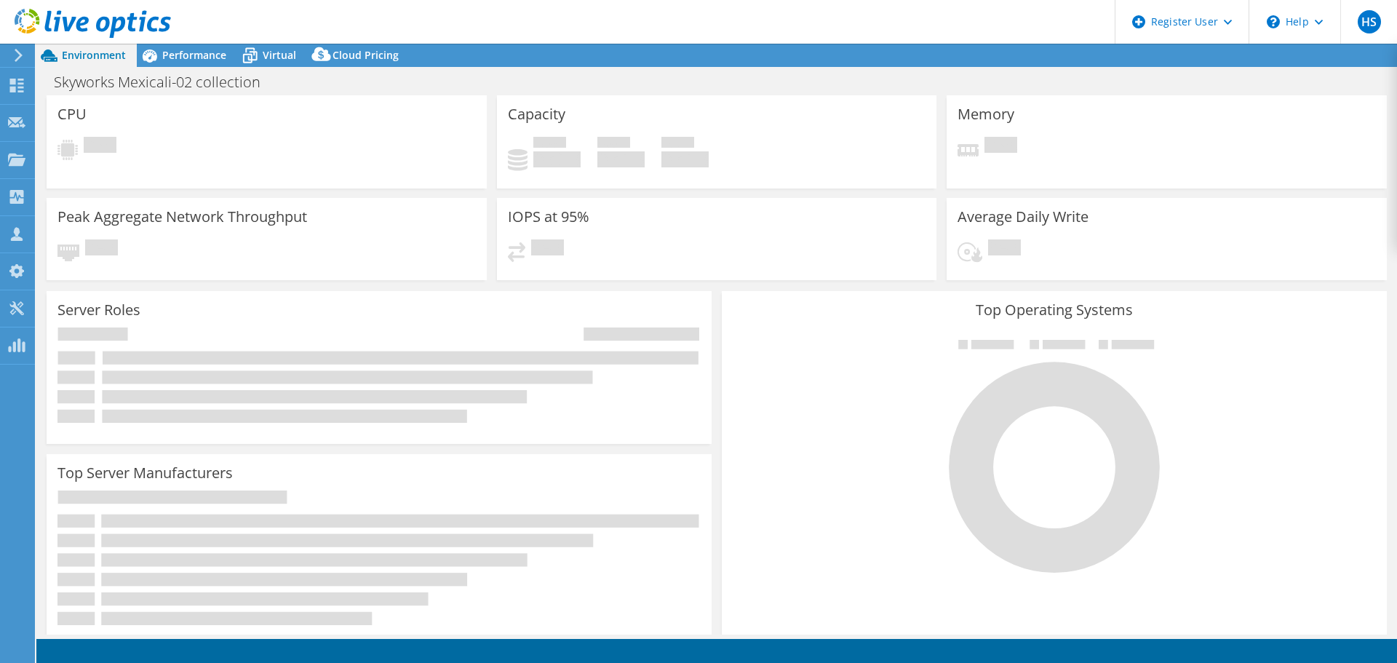  I want to click on h3: Server Roles, so click(99, 310).